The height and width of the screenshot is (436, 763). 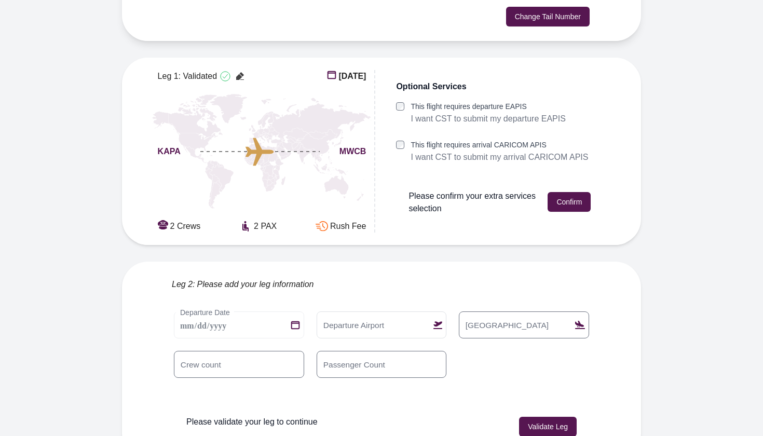 I want to click on span: Rush Fee, so click(x=348, y=226).